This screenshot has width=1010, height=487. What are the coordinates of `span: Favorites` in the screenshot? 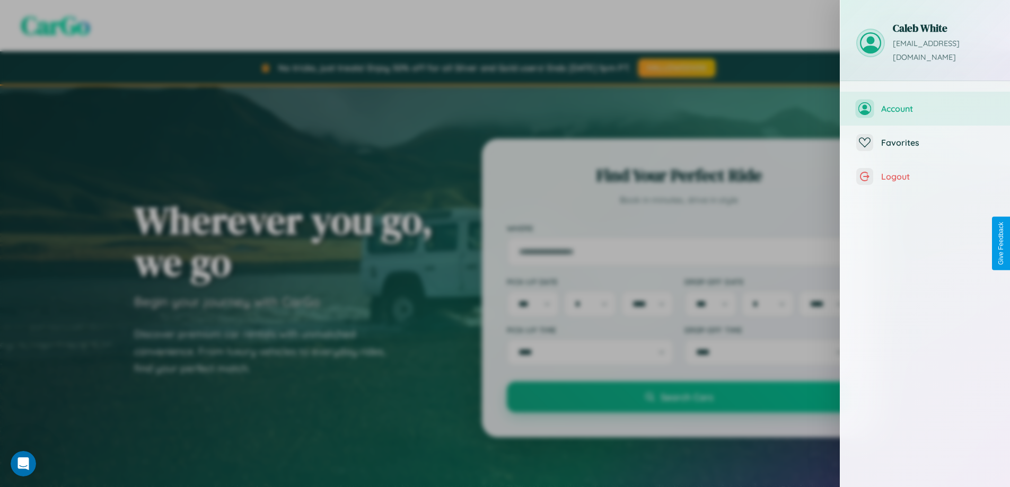 It's located at (937, 143).